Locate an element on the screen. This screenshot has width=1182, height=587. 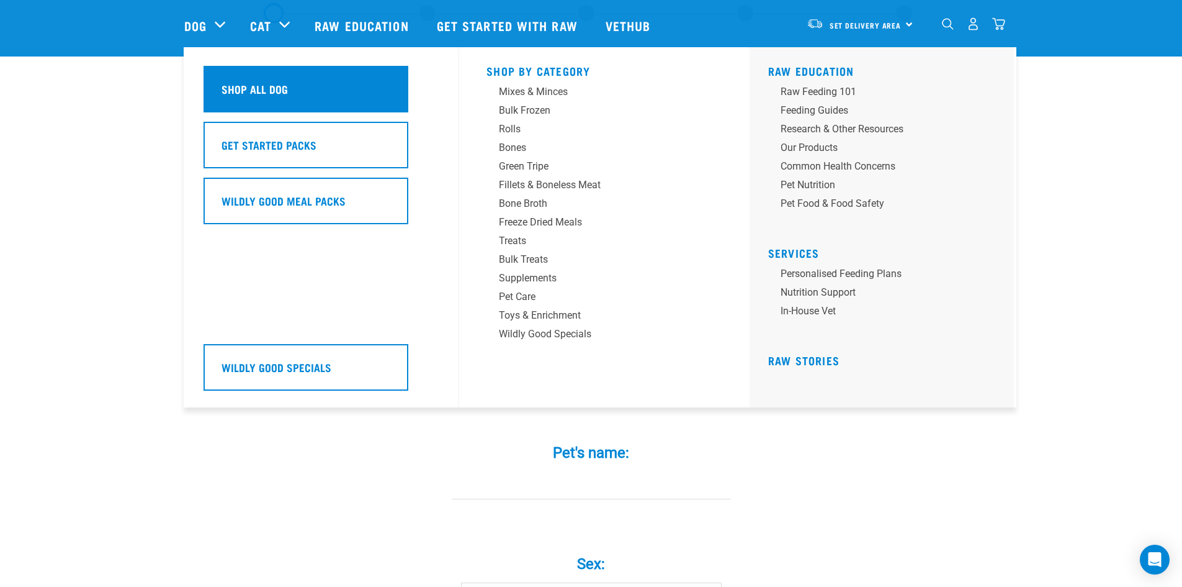
img: home-icon-1@2x.png is located at coordinates (948, 24).